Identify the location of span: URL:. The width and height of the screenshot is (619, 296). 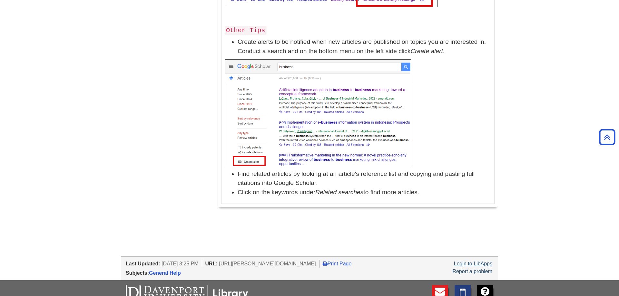
(211, 264).